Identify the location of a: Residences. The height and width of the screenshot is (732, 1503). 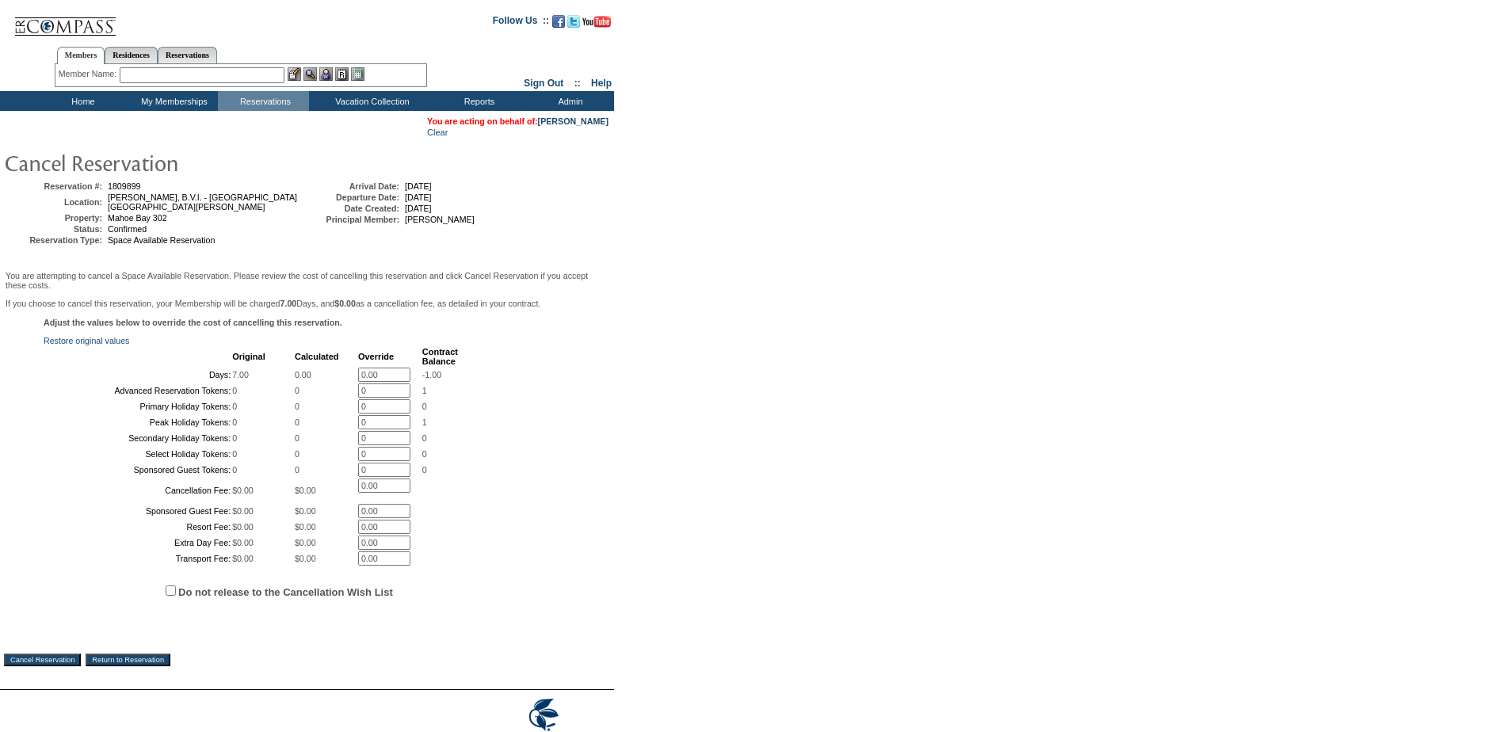
(131, 55).